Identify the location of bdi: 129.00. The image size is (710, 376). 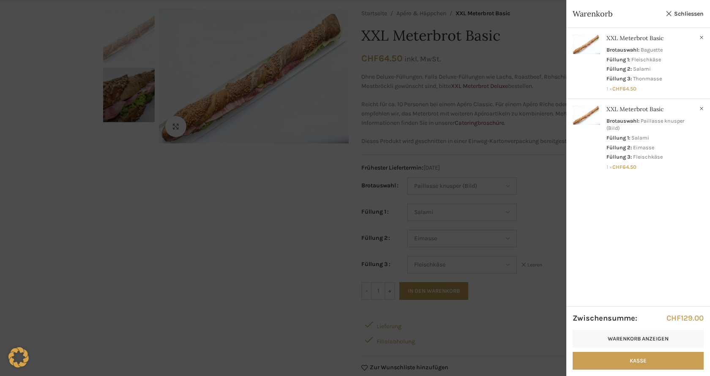
(685, 318).